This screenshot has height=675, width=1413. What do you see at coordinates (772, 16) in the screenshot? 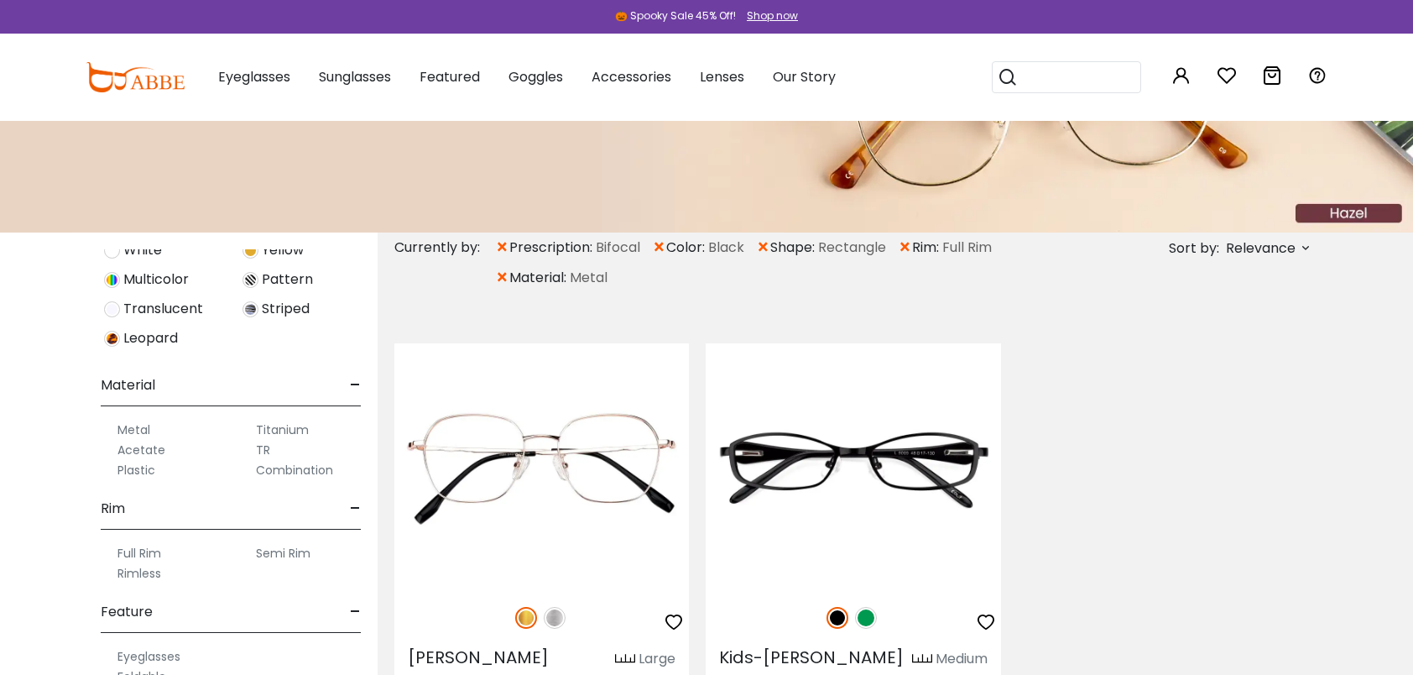
I see `div: Shop now` at bounding box center [772, 16].